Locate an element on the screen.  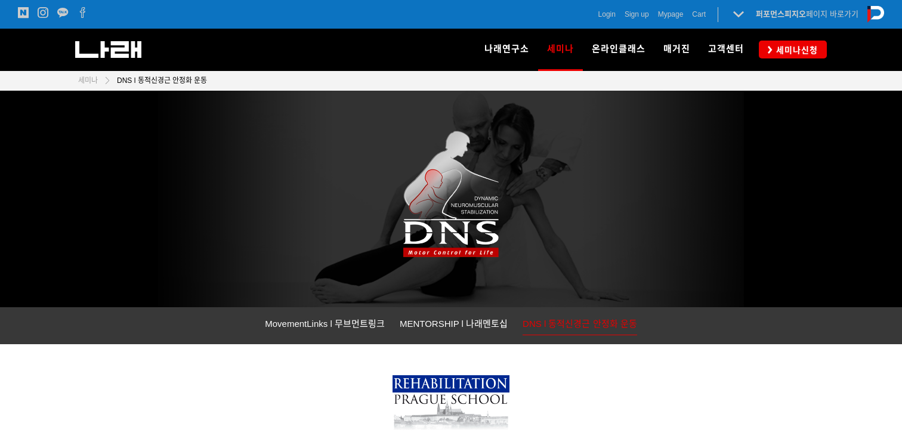
span: Mypage is located at coordinates (671, 14).